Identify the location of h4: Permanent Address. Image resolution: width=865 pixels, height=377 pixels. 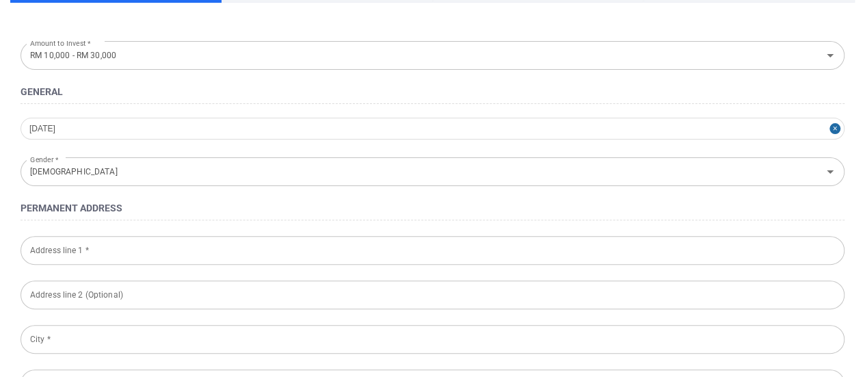
(432, 208).